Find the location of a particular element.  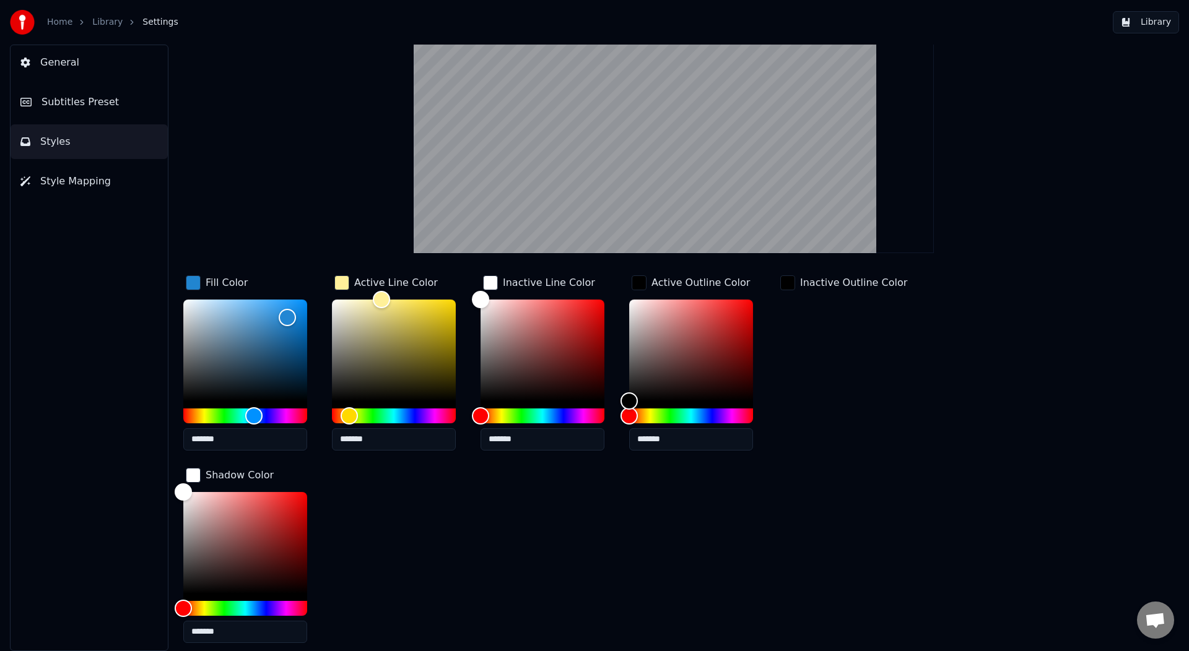

button: Inactive Outline Color is located at coordinates (843, 283).